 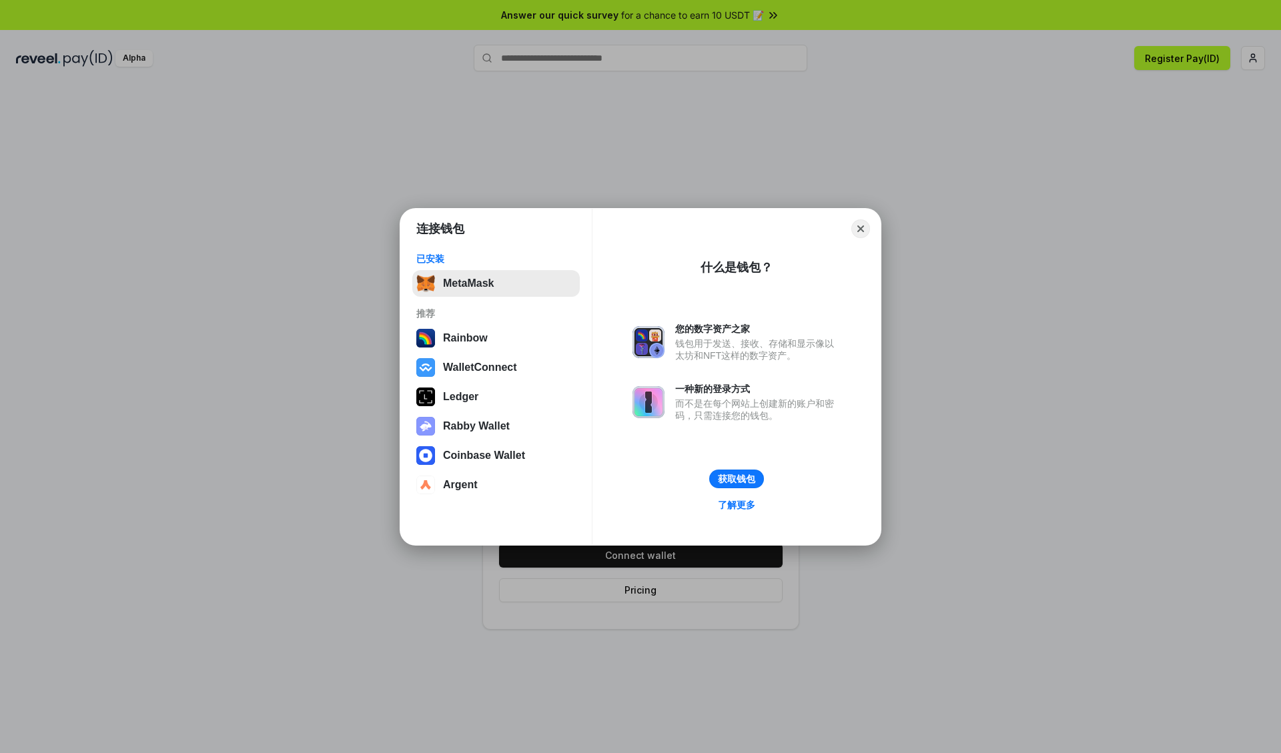 I want to click on div: 您的数字资产之家, so click(x=758, y=329).